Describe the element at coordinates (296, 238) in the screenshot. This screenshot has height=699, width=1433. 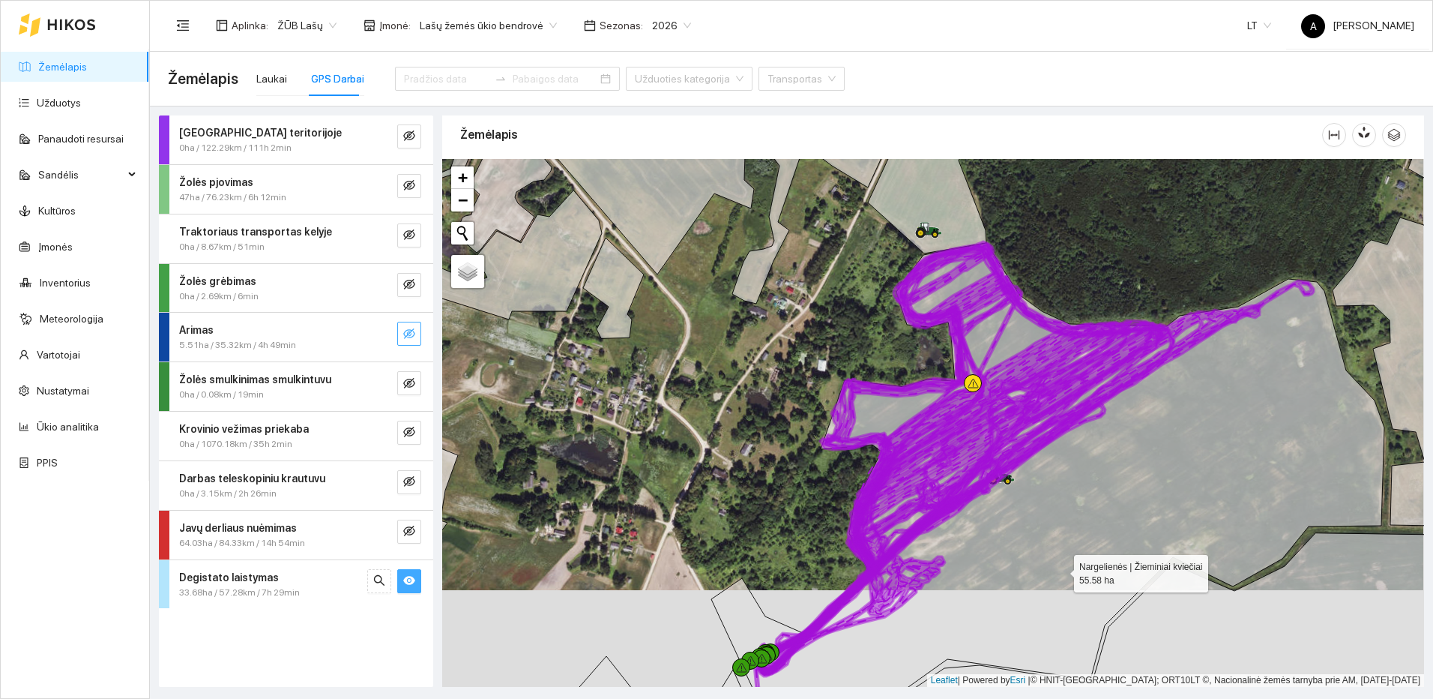
I see `div: Traktoriaus transportas kelyje0ha / 8.67km / 51mineye-invisible` at that location.